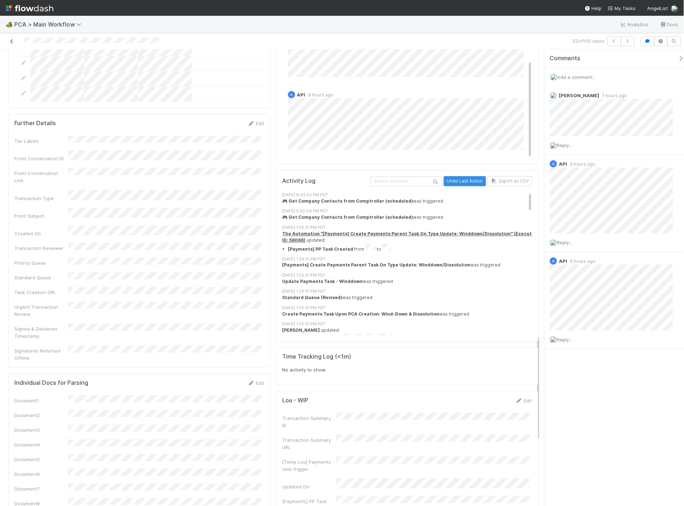  I want to click on a: Analytics, so click(634, 24).